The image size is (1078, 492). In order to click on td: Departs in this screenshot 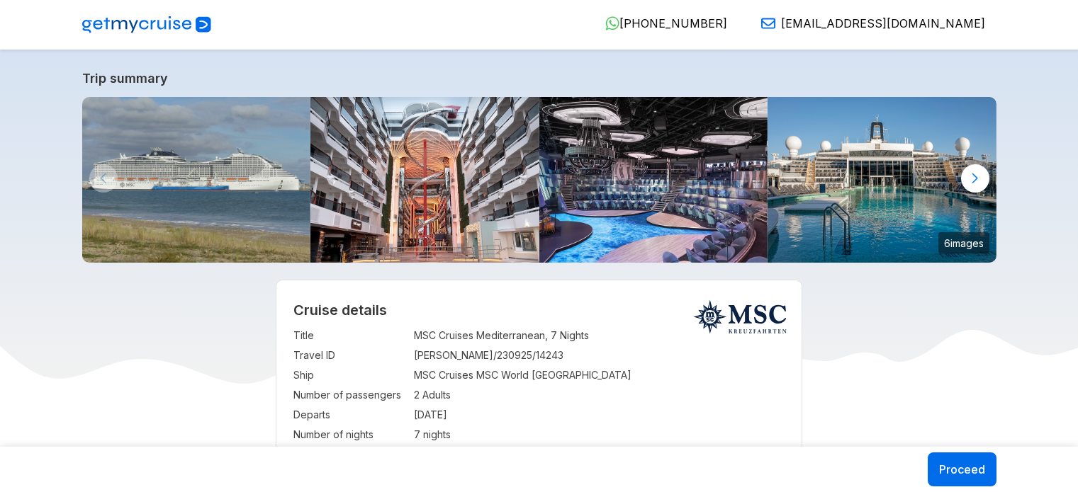, I will do `click(350, 415)`.